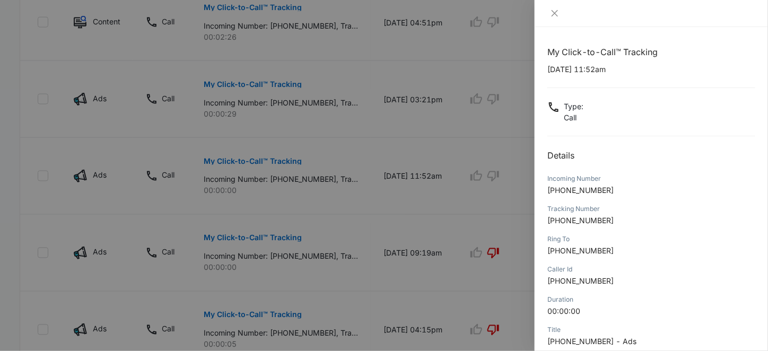 The image size is (768, 351). What do you see at coordinates (573, 117) in the screenshot?
I see `p: Call` at bounding box center [573, 117].